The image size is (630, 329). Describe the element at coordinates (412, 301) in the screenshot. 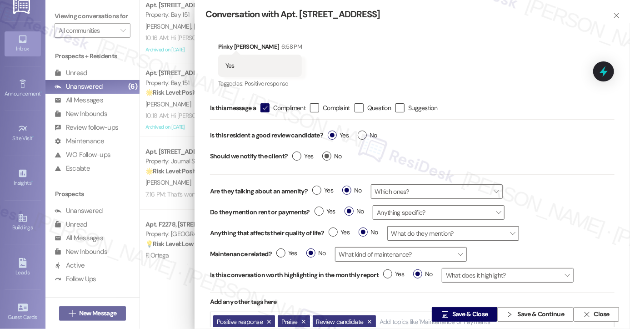

I see `div: Add any other tags here` at that location.